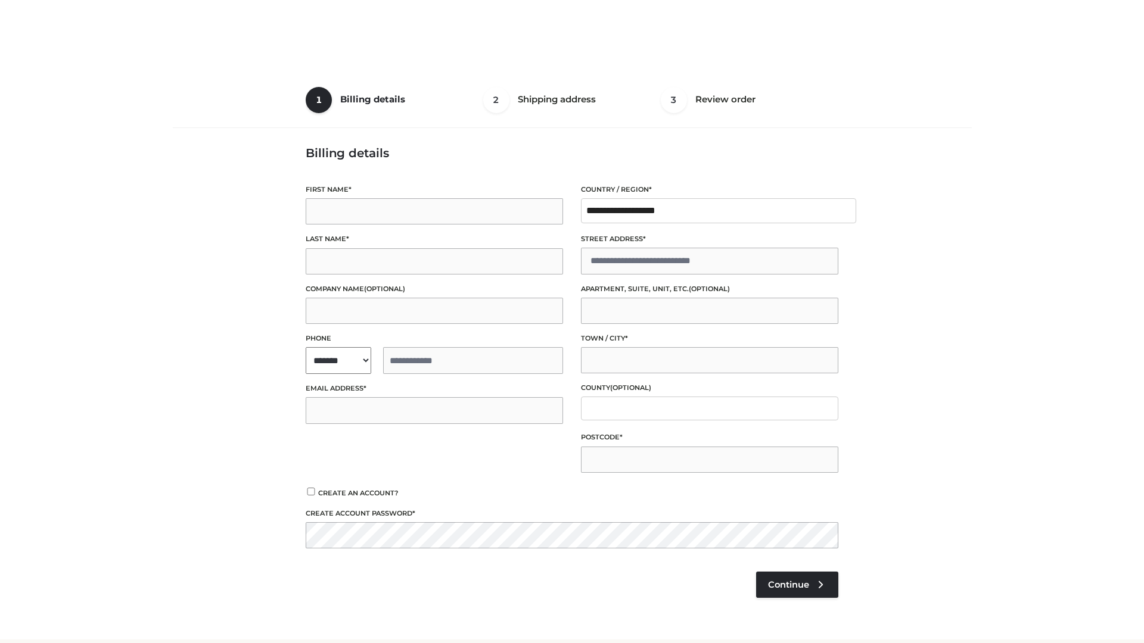 This screenshot has width=1144, height=643. Describe the element at coordinates (788, 585) in the screenshot. I see `span: Continue` at that location.